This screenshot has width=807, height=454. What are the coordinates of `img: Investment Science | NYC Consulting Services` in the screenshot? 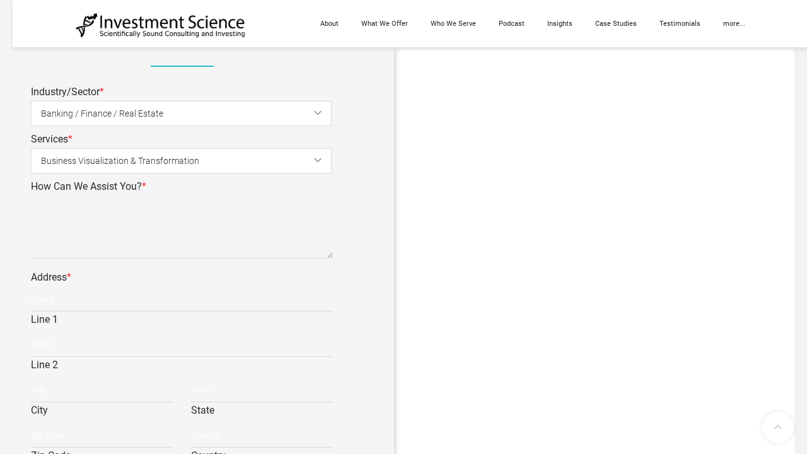 It's located at (161, 25).